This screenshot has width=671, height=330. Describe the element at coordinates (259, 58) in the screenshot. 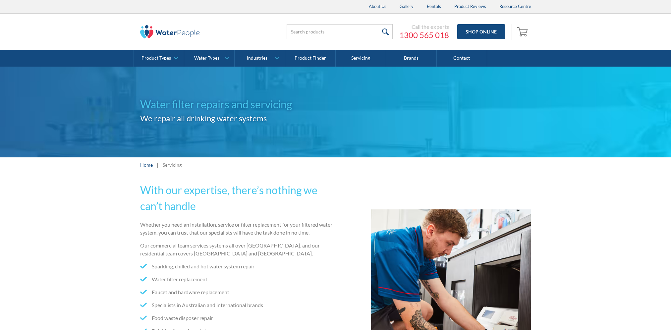

I see `a: Industries` at that location.